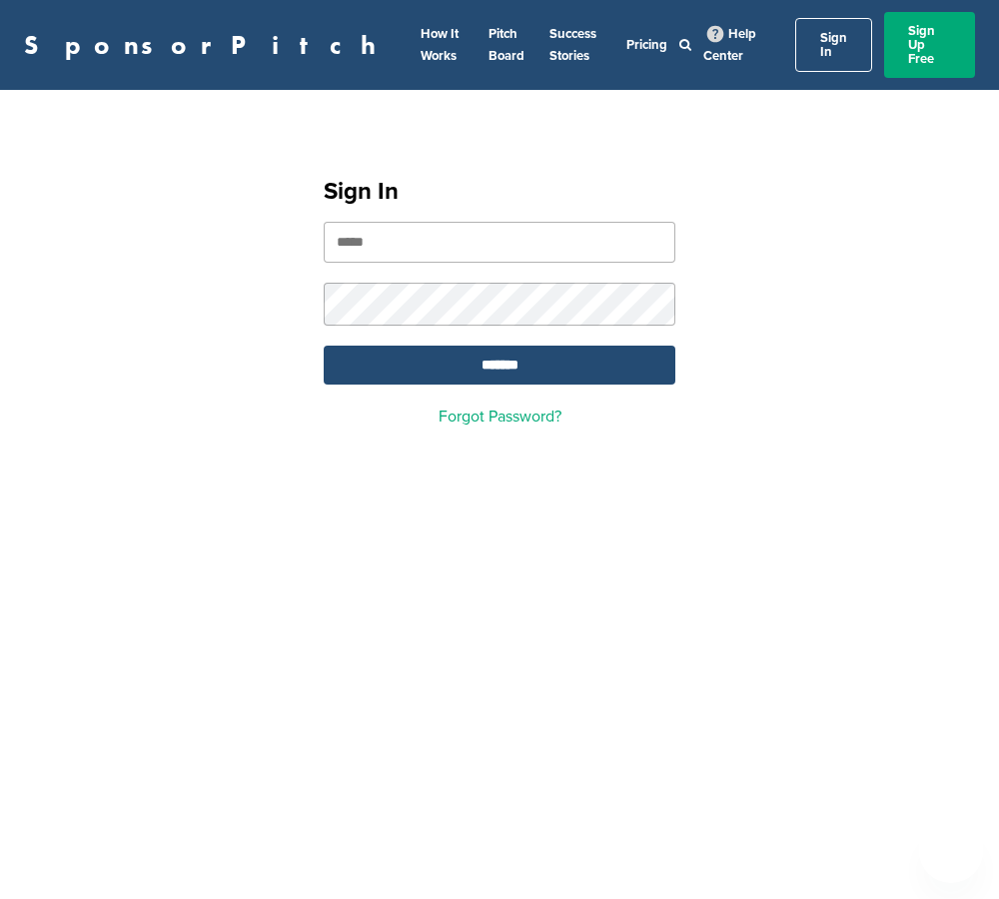 This screenshot has height=899, width=999. What do you see at coordinates (646, 45) in the screenshot?
I see `a: Pricing` at bounding box center [646, 45].